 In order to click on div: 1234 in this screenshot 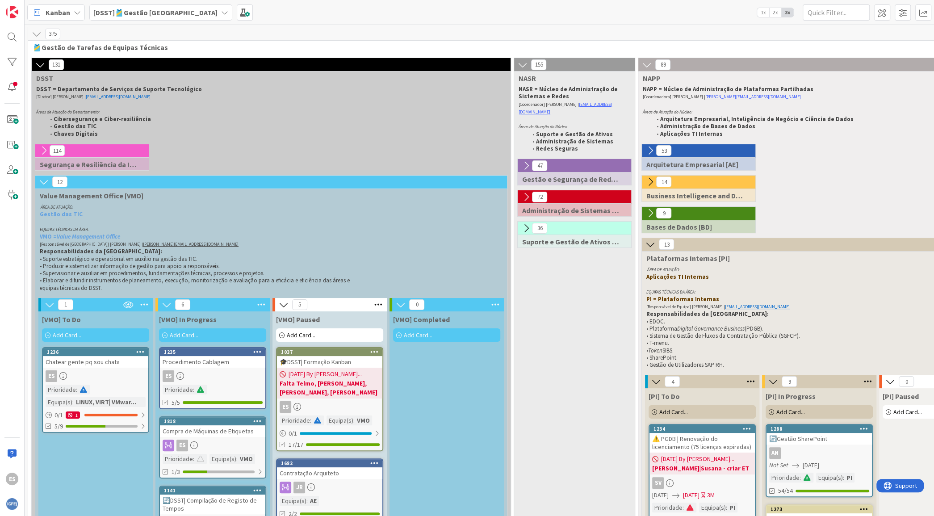, I will do `click(702, 429)`.